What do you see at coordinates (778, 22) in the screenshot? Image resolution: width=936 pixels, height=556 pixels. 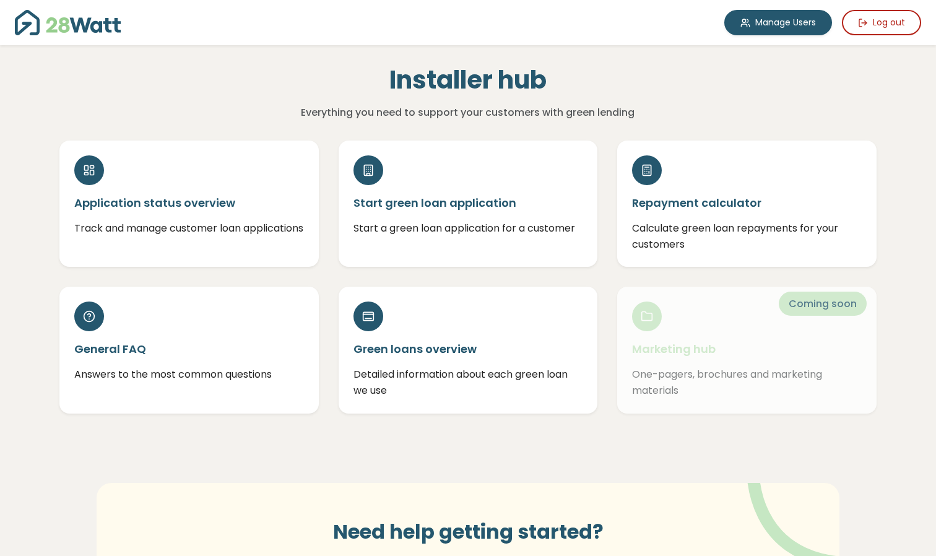 I see `a: Manage Users` at bounding box center [778, 22].